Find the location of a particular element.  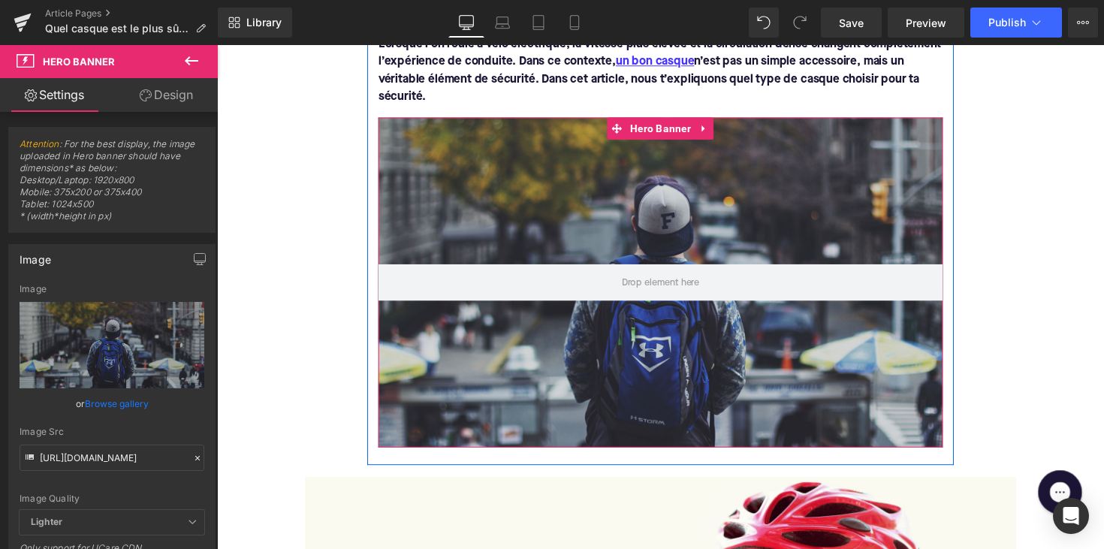

div: or is located at coordinates (112, 403).